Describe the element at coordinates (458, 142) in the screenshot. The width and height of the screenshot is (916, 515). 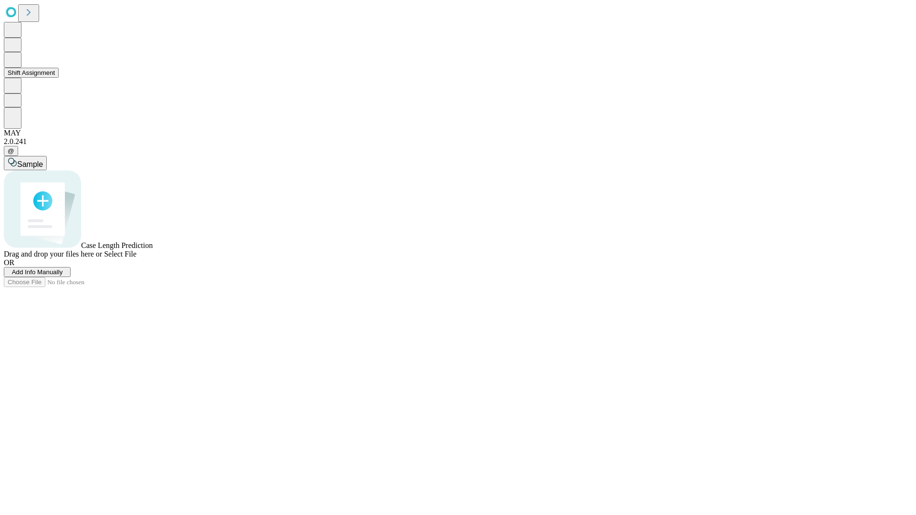
I see `div: 2.0.241` at that location.